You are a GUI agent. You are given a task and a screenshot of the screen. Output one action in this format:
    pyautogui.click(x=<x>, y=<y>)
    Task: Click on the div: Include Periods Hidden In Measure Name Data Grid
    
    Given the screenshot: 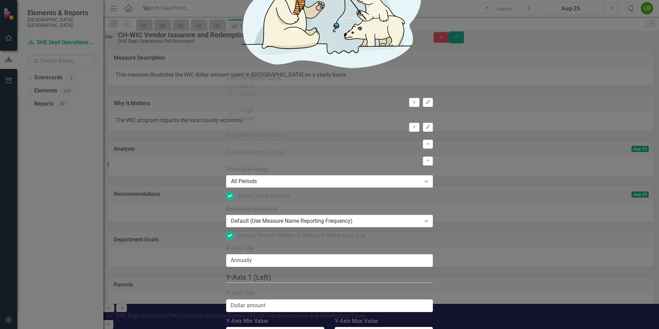 What is the action you would take?
    pyautogui.click(x=302, y=236)
    